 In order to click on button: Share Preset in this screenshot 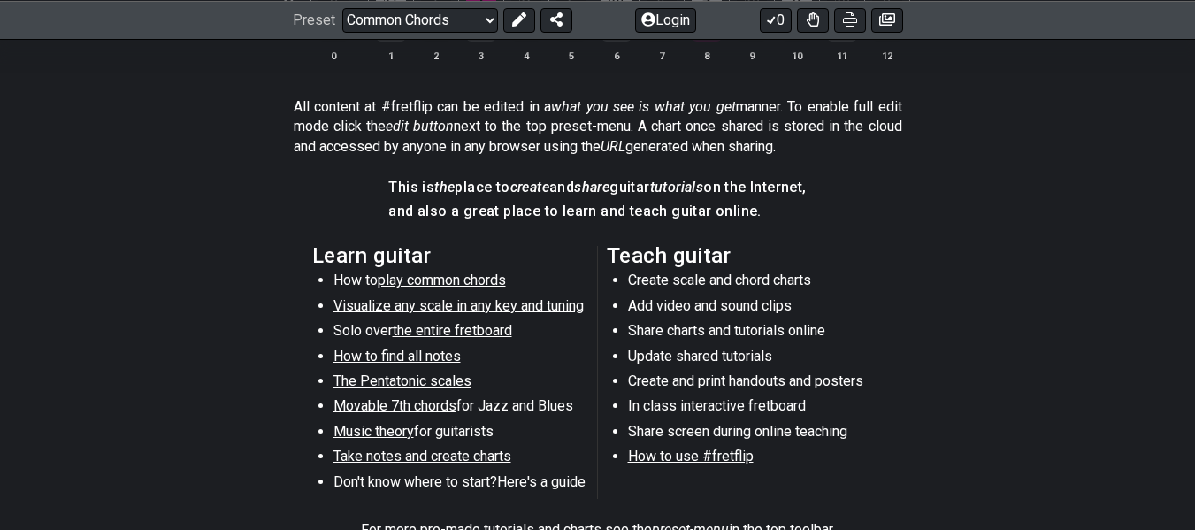, I will do `click(556, 19)`.